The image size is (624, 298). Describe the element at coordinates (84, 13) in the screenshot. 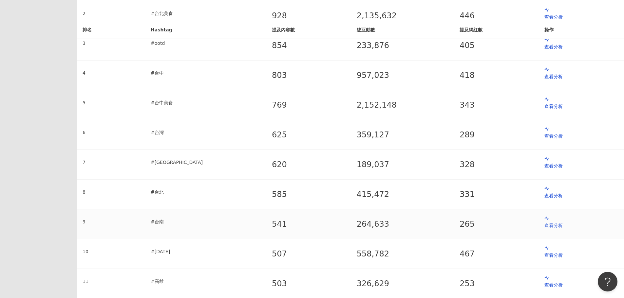

I see `p: 2` at that location.